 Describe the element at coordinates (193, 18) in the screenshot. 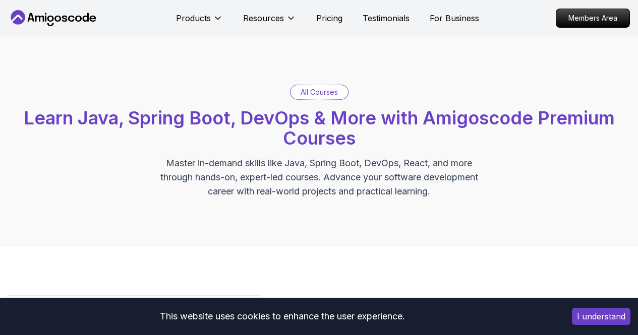

I see `p: Products` at that location.